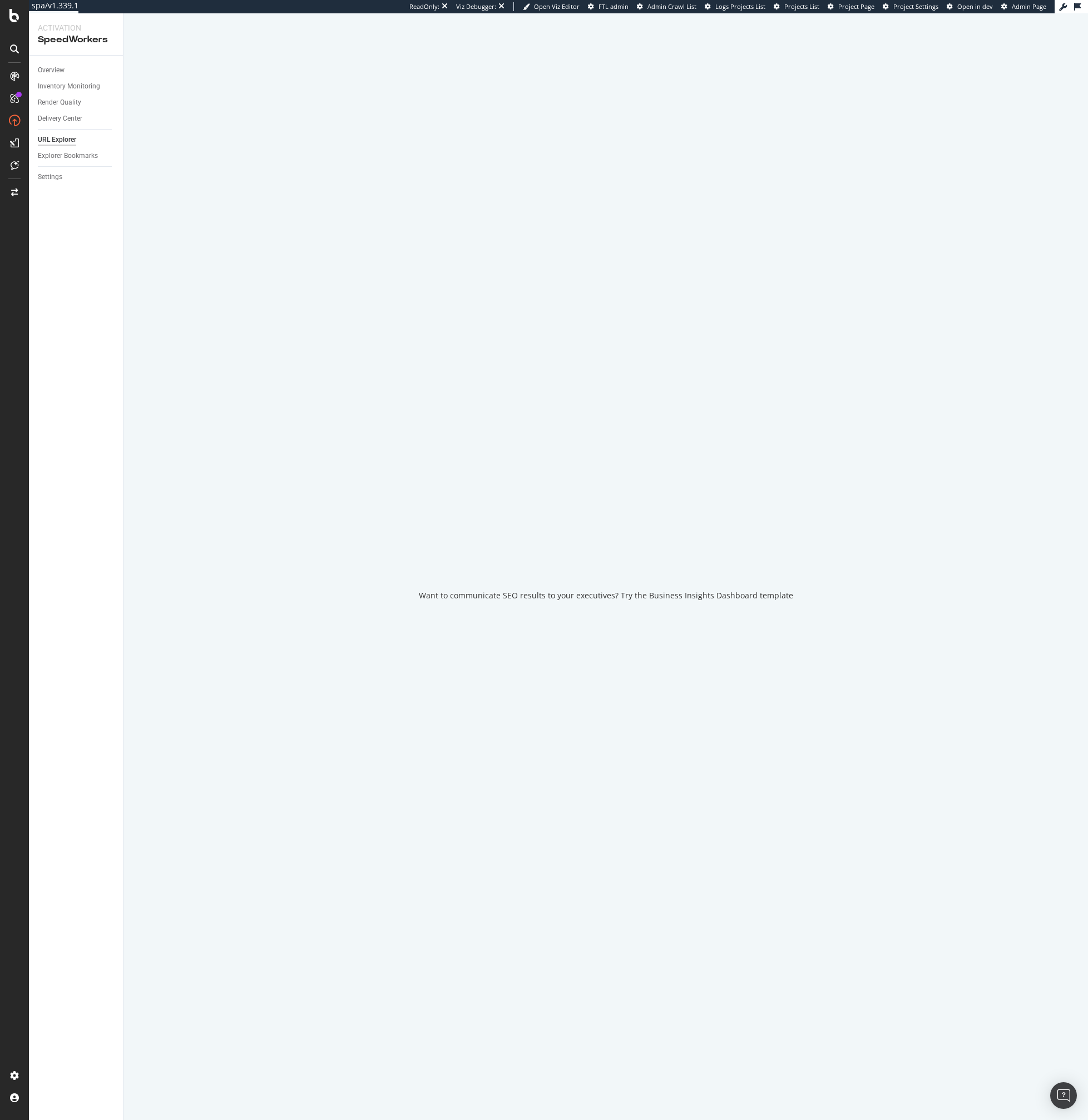  What do you see at coordinates (614, 6) in the screenshot?
I see `span: FTL admin` at bounding box center [614, 6].